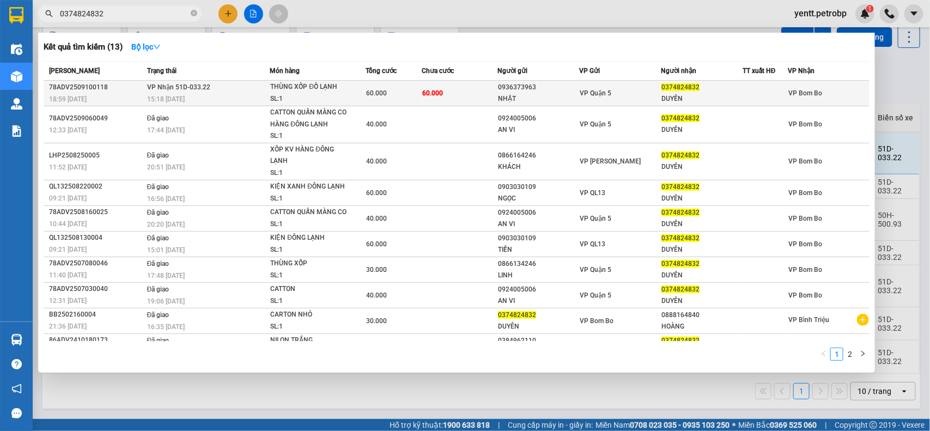 The width and height of the screenshot is (930, 431). I want to click on div: 0866164246, so click(538, 155).